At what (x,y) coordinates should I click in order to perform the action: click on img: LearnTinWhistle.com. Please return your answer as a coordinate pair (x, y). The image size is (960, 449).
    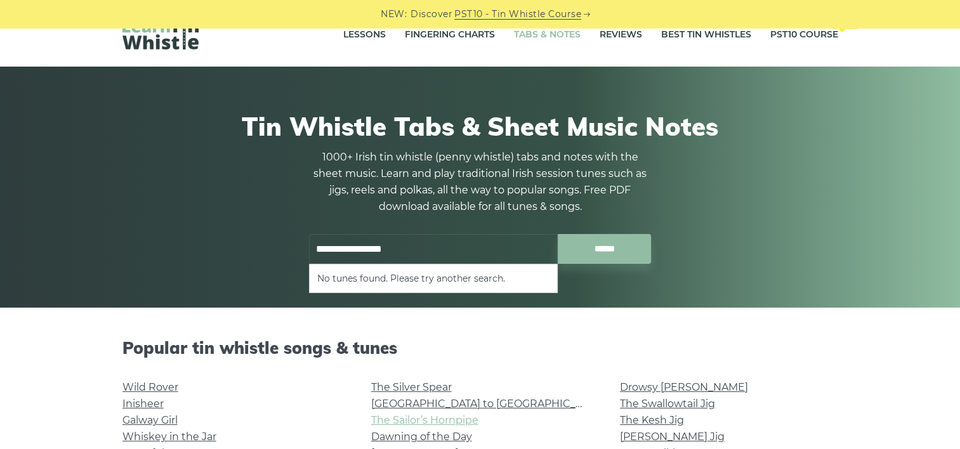
    Looking at the image, I should click on (161, 33).